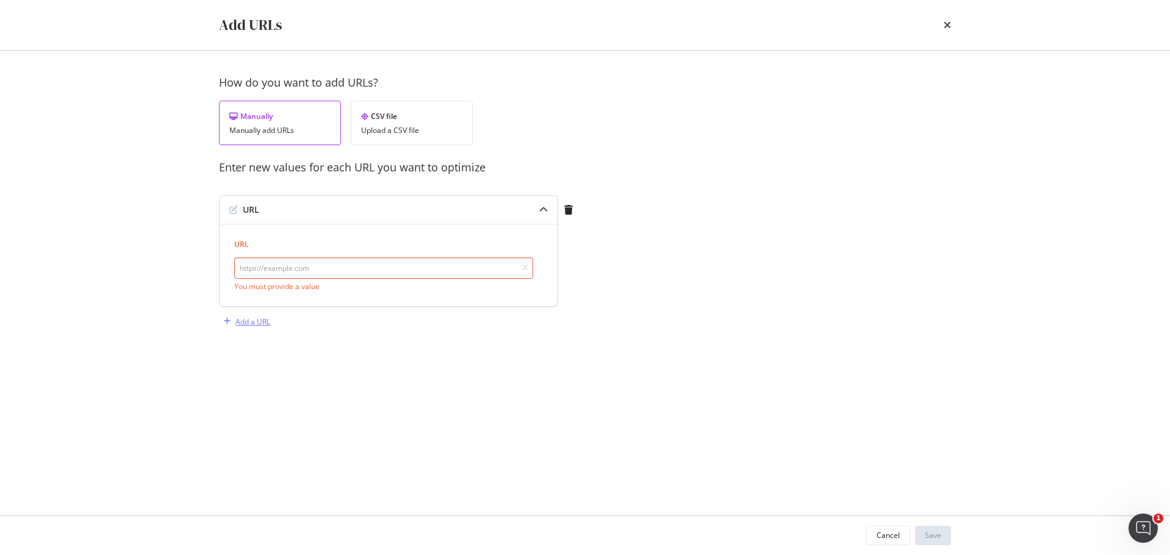 The image size is (1170, 555). I want to click on div: You must provide a value, so click(384, 286).